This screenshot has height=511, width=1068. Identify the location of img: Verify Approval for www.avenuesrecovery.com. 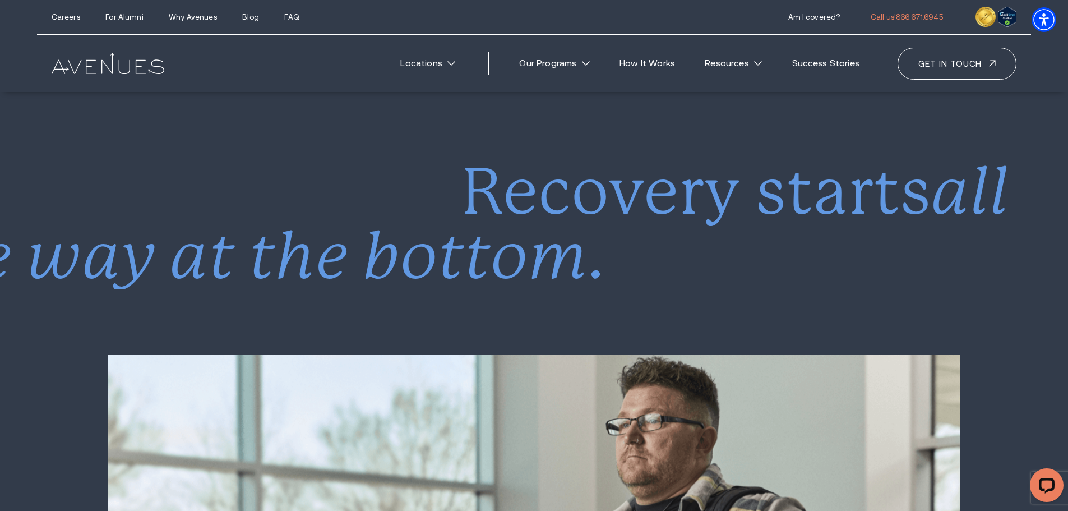
(1007, 17).